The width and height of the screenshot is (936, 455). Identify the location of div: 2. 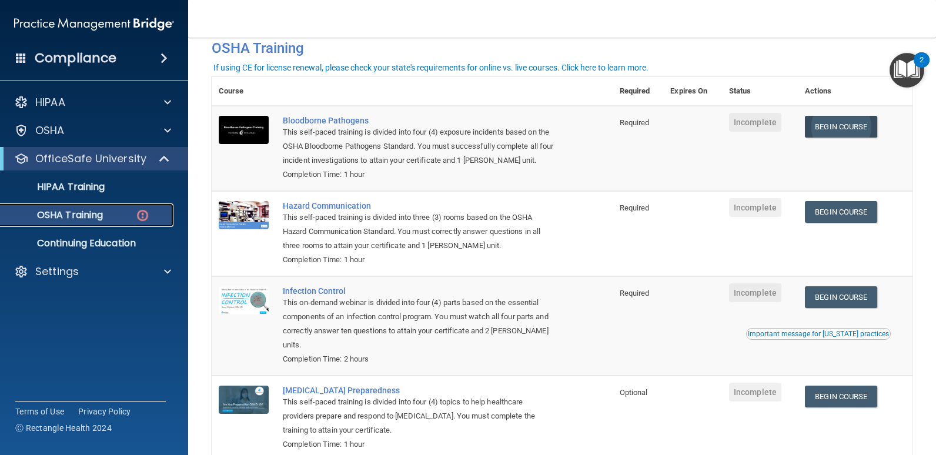
(922, 68).